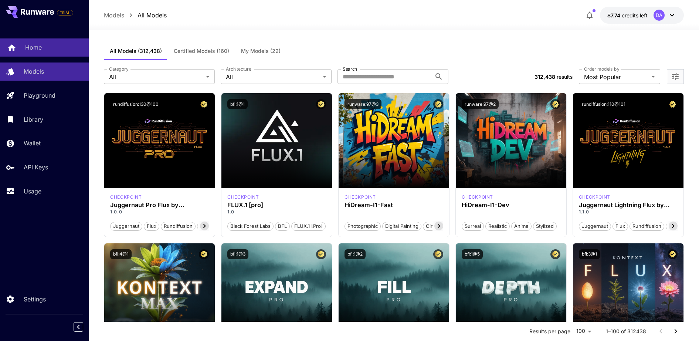  Describe the element at coordinates (65, 13) in the screenshot. I see `span: TRIAL` at that location.